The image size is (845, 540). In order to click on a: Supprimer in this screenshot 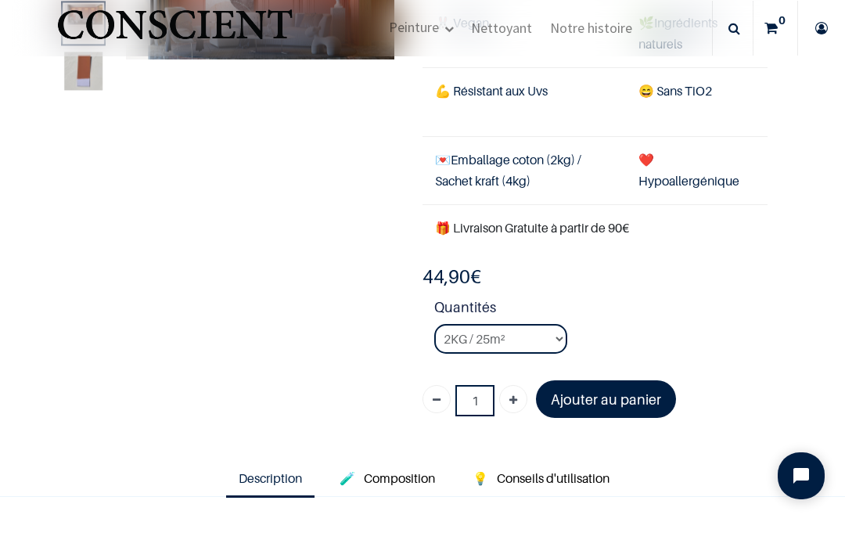, I will do `click(436, 399)`.